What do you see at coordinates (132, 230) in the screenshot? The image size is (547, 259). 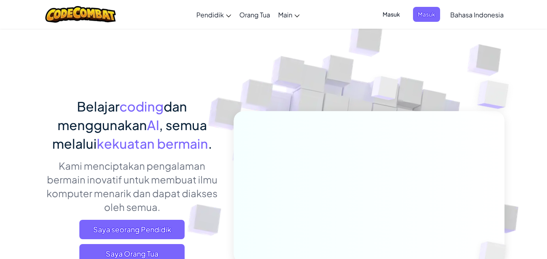 I see `a: Saya seorang Pendidik` at bounding box center [132, 230].